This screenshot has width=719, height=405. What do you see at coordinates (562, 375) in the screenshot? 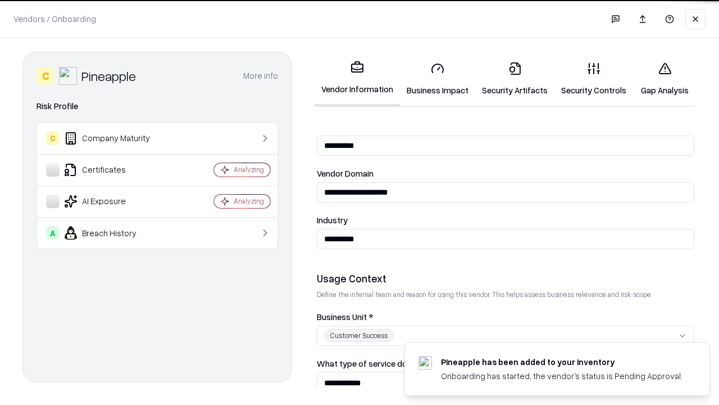
I see `div: Onboarding has started, the vendor's status is Pending Approval.` at bounding box center [562, 375].